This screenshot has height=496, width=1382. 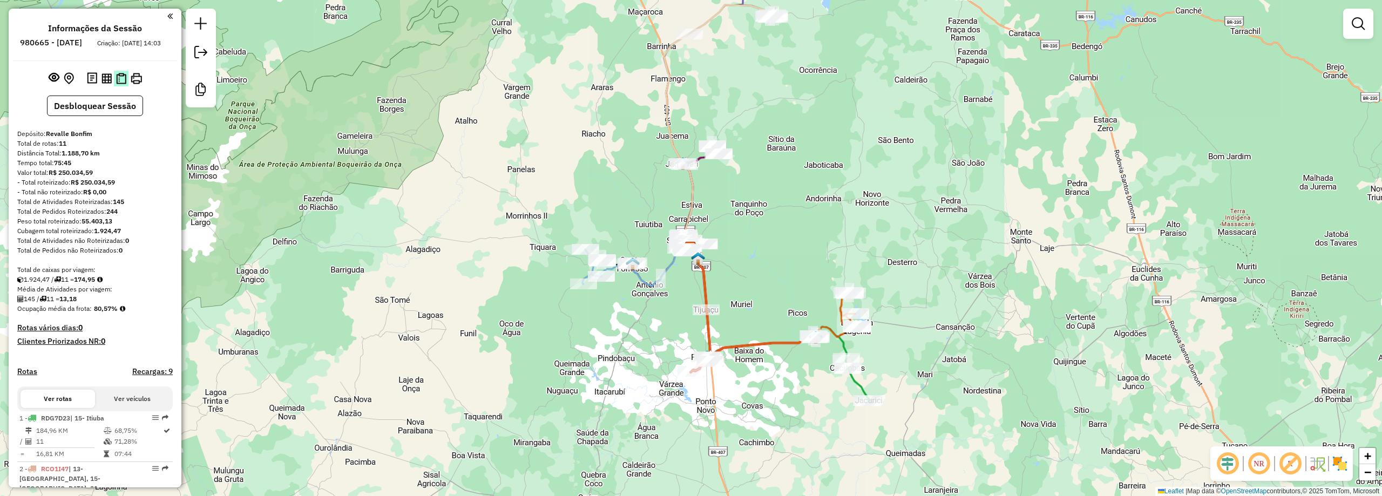 I want to click on button: Imprimir Rotas, so click(x=136, y=78).